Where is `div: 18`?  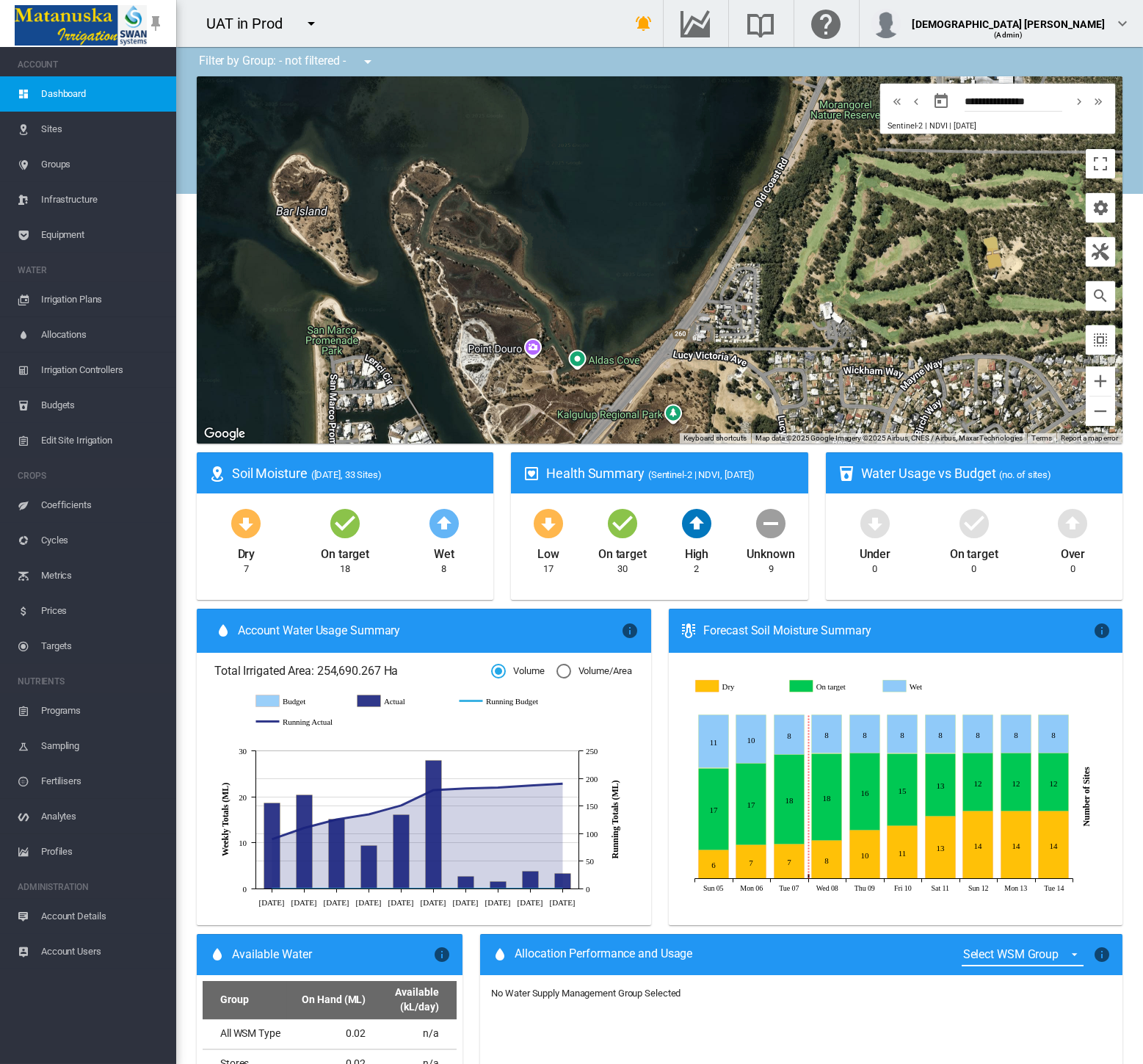
div: 18 is located at coordinates (345, 569).